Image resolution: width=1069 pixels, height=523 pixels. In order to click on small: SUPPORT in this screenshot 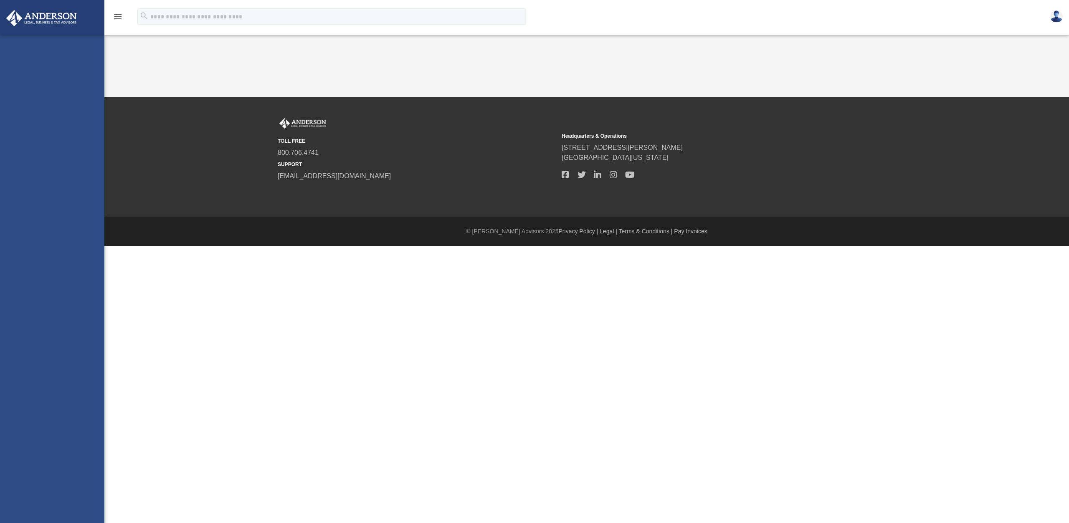, I will do `click(417, 164)`.